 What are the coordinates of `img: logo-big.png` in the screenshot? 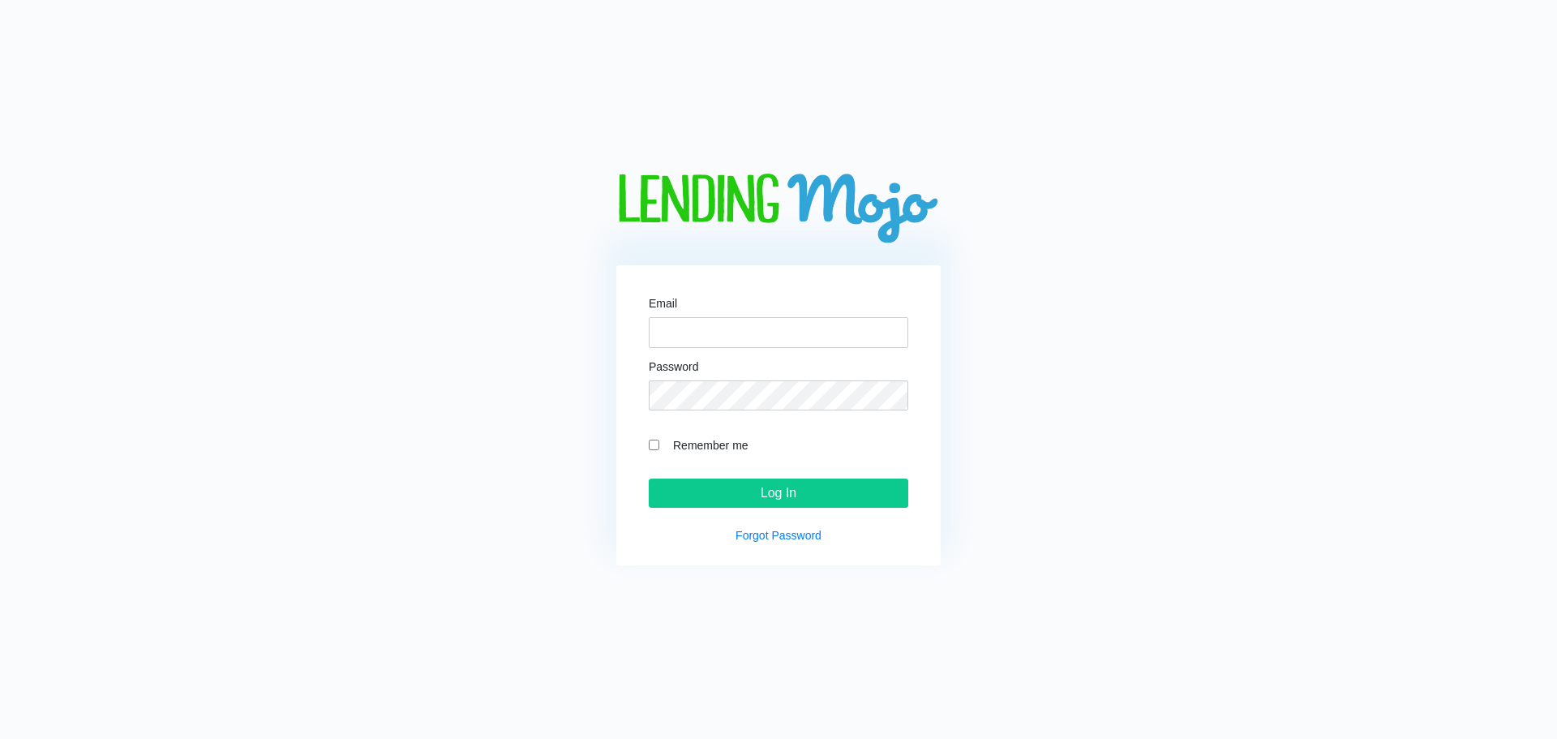 It's located at (778, 209).